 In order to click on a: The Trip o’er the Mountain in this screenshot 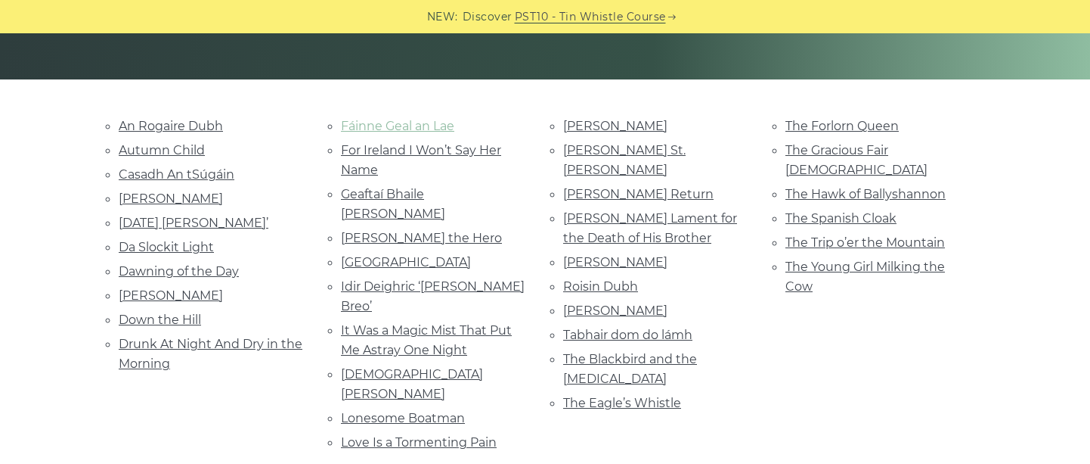, I will do `click(865, 242)`.